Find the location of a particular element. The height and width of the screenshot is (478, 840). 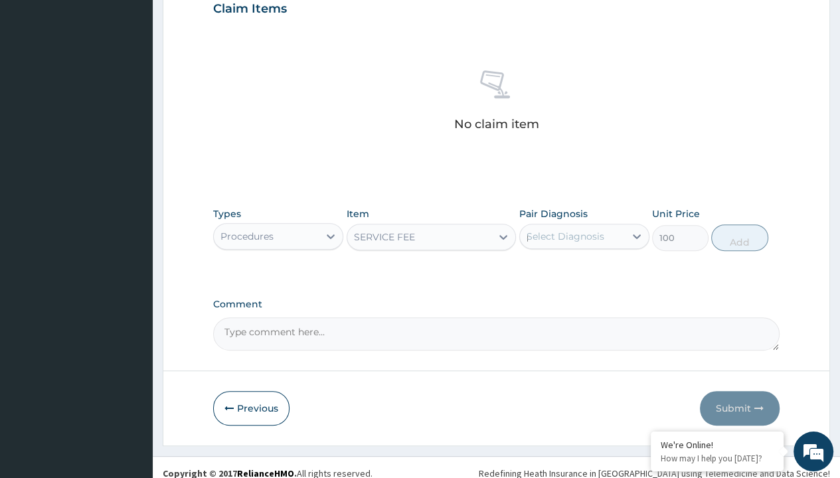

div: Select Diagnosis is located at coordinates (565, 236).